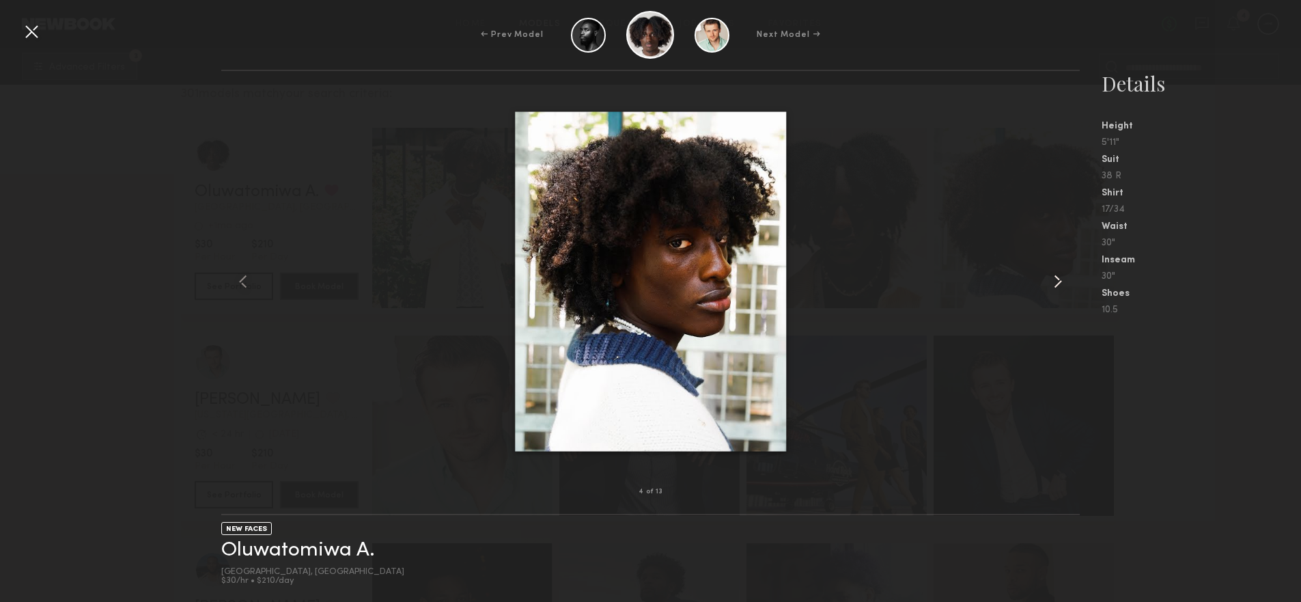 Image resolution: width=1301 pixels, height=602 pixels. I want to click on div: 4 of 13, so click(650, 492).